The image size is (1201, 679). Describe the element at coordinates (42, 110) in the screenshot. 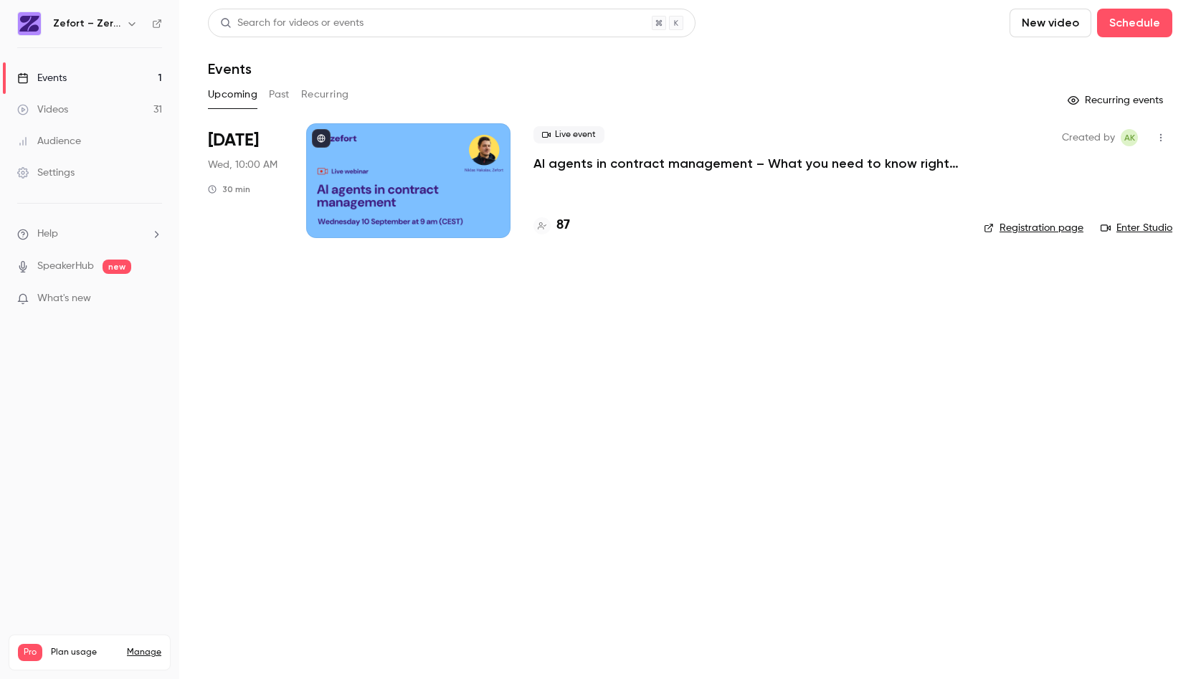

I see `div: Videos` at that location.